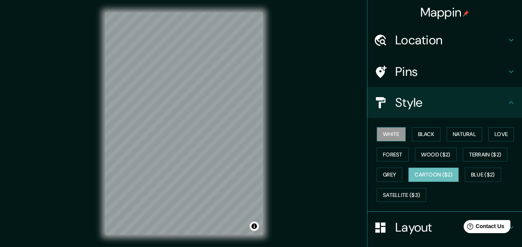 Image resolution: width=522 pixels, height=247 pixels. What do you see at coordinates (444, 72) in the screenshot?
I see `div: Pins` at bounding box center [444, 72].